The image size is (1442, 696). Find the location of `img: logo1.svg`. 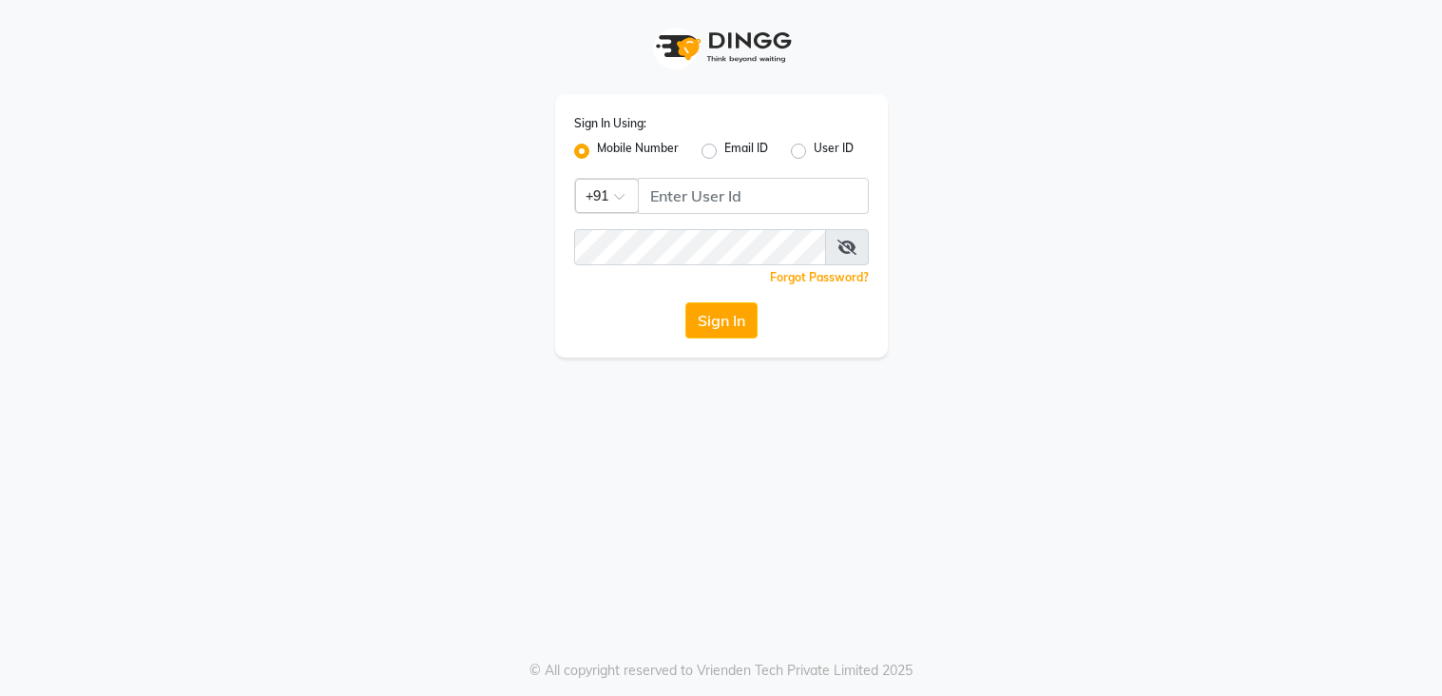

img: logo1.svg is located at coordinates (721, 47).